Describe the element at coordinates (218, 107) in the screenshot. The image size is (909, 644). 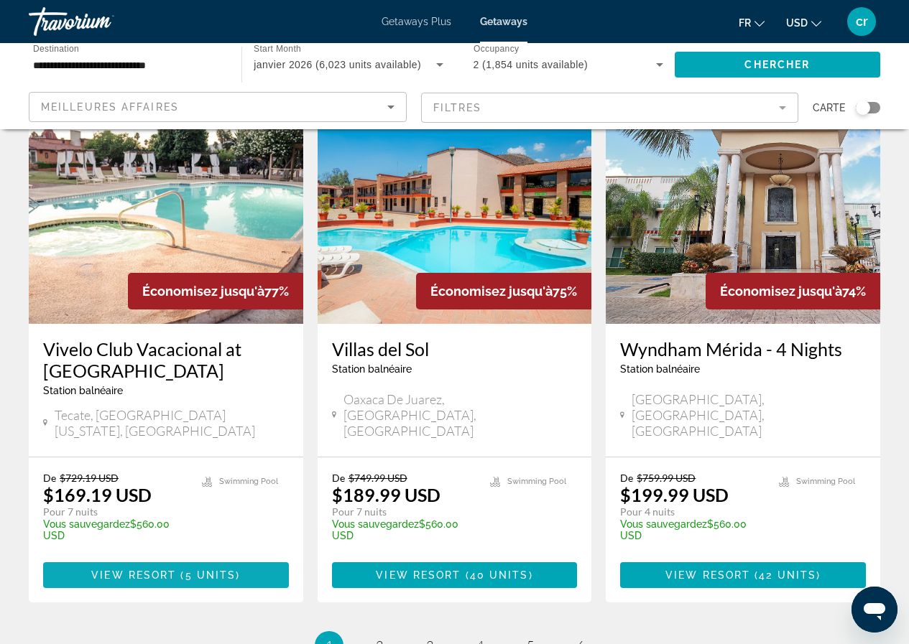
I see `mat-select: Sort by` at that location.